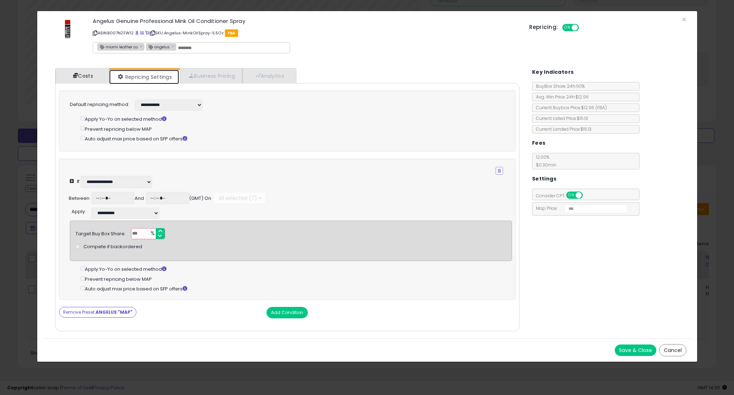 The image size is (734, 395). I want to click on div: Target Buy Box Share:, so click(101, 233).